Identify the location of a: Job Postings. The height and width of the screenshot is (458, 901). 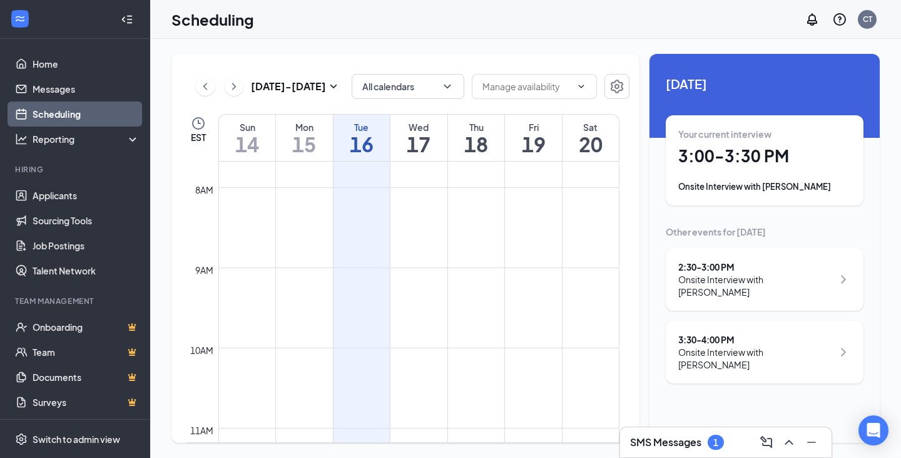
(86, 245).